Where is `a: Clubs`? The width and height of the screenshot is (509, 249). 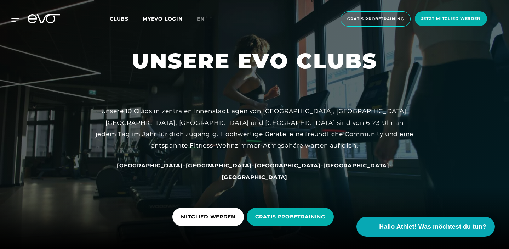
a: Clubs is located at coordinates (126, 18).